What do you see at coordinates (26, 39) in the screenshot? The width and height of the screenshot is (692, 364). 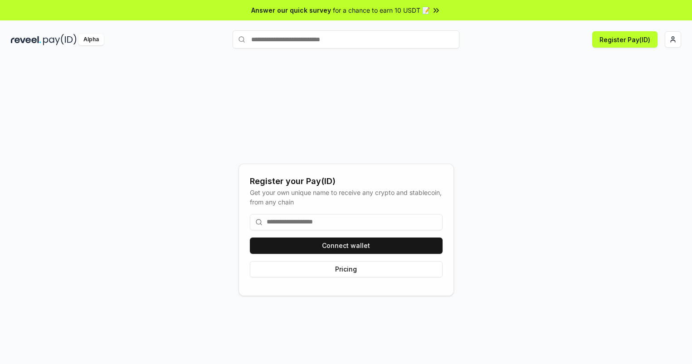 I see `img: reveel_dark` at bounding box center [26, 39].